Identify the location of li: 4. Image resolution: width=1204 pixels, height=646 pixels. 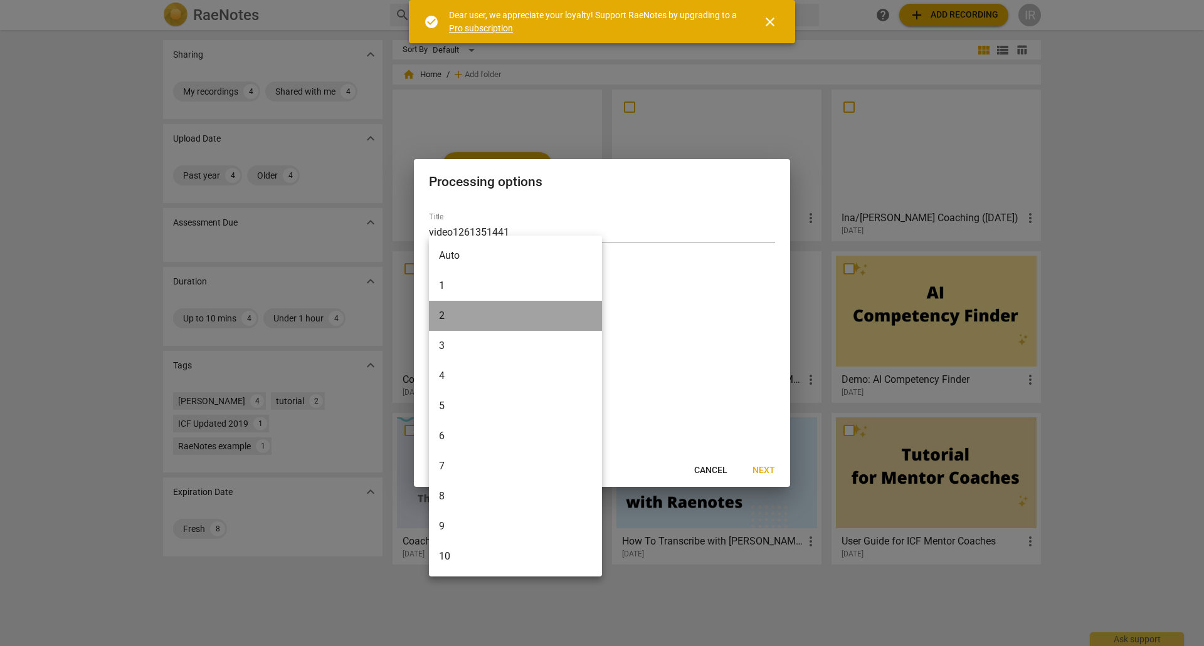
(515, 376).